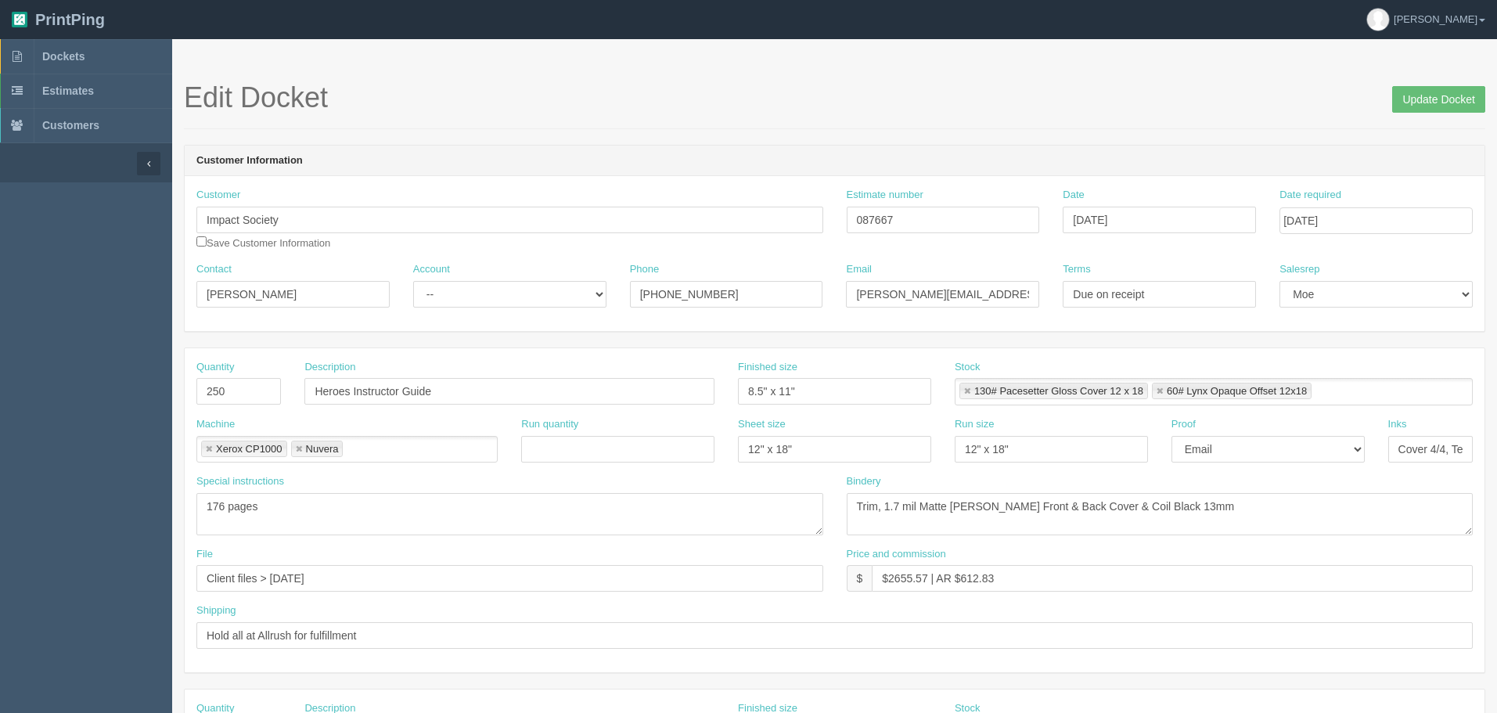  What do you see at coordinates (249, 448) in the screenshot?
I see `div: Xerox CP1000` at bounding box center [249, 448].